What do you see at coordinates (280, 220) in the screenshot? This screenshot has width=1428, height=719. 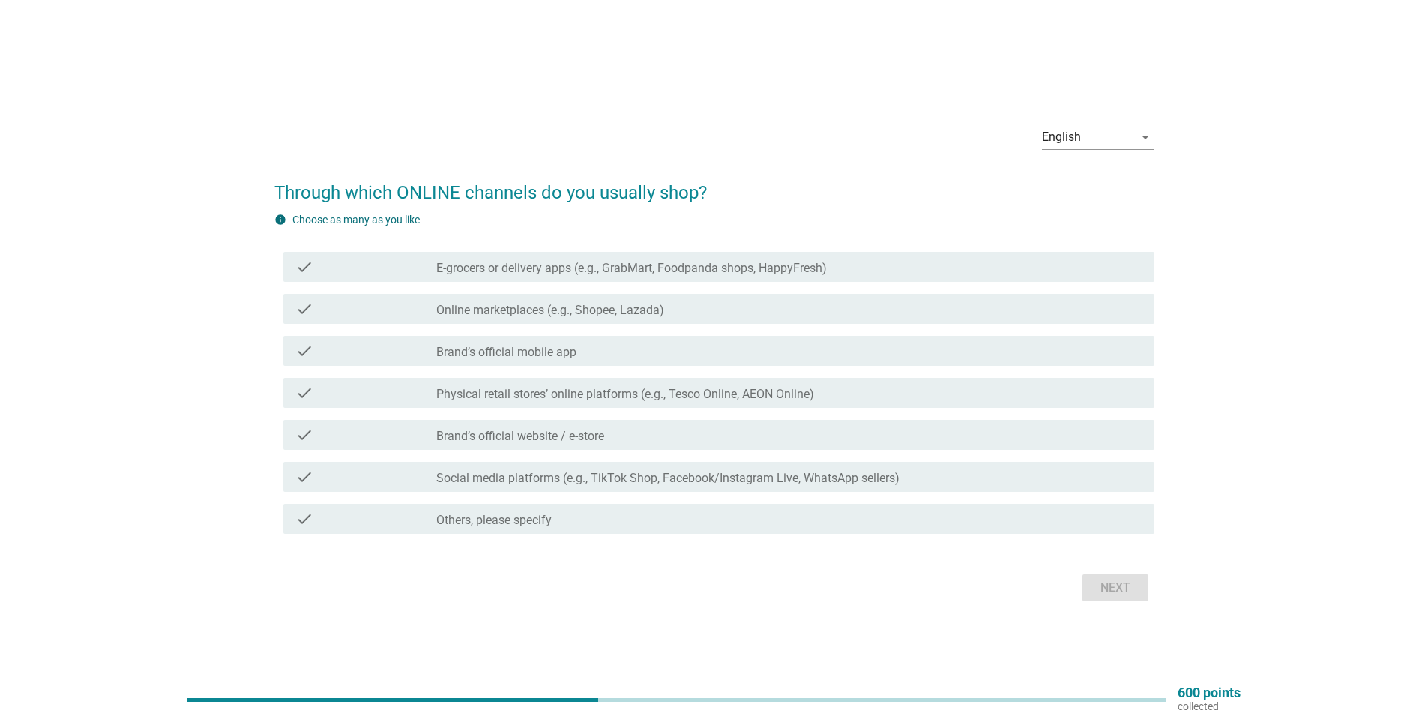 I see `i: info` at bounding box center [280, 220].